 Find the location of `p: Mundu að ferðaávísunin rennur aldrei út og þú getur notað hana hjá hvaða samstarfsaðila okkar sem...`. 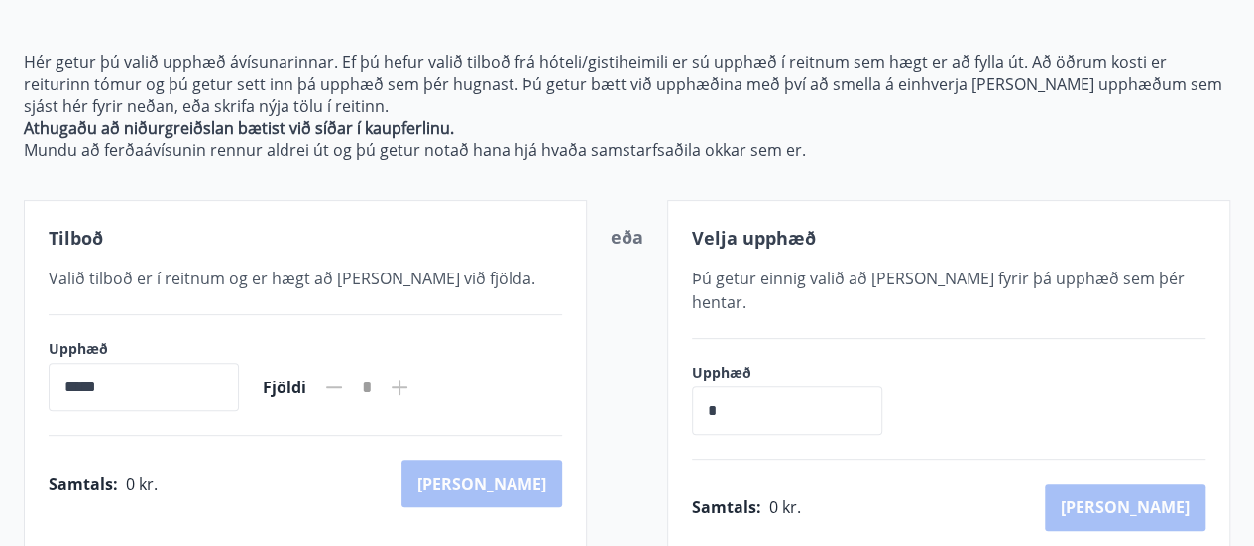

p: Mundu að ferðaávísunin rennur aldrei út og þú getur notað hana hjá hvaða samstarfsaðila okkar sem... is located at coordinates (626, 150).